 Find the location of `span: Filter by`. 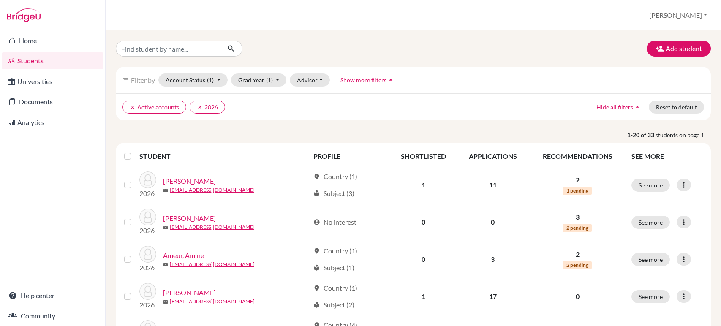

span: Filter by is located at coordinates (143, 80).